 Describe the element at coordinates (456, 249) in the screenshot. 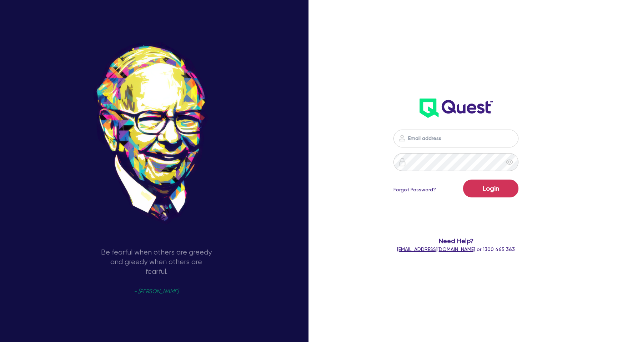

I see `span: or 1300 465 363` at that location.